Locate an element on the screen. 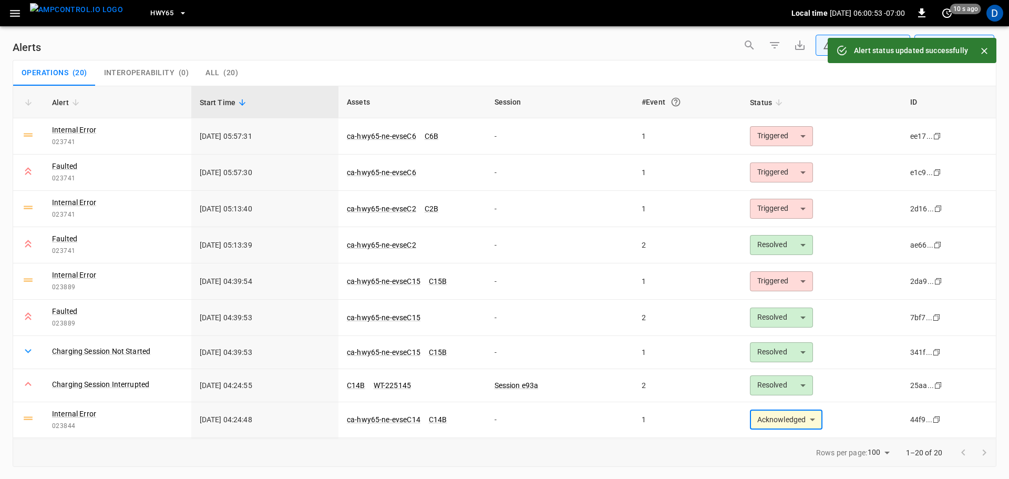  a: Charging Session Not Started is located at coordinates (101, 351).